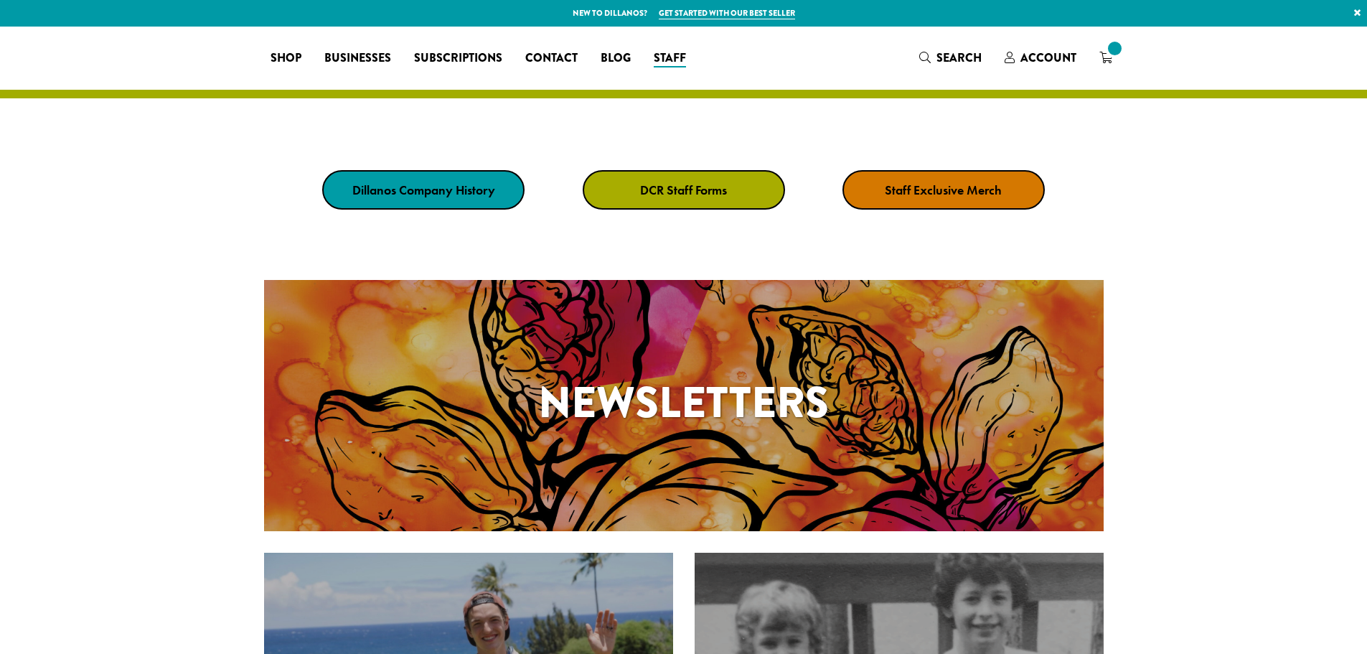  Describe the element at coordinates (1048, 57) in the screenshot. I see `span: Account` at that location.